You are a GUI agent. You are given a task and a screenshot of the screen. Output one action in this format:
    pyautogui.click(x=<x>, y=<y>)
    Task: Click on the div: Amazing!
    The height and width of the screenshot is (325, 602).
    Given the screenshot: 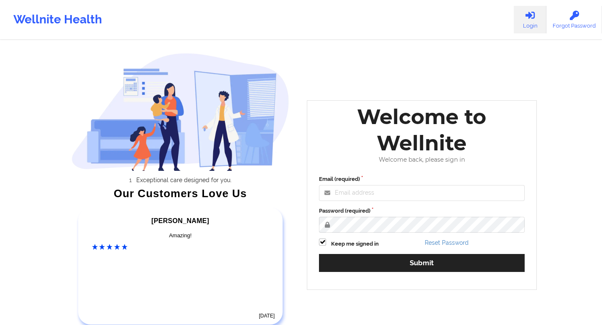 What is the action you would take?
    pyautogui.click(x=181, y=236)
    